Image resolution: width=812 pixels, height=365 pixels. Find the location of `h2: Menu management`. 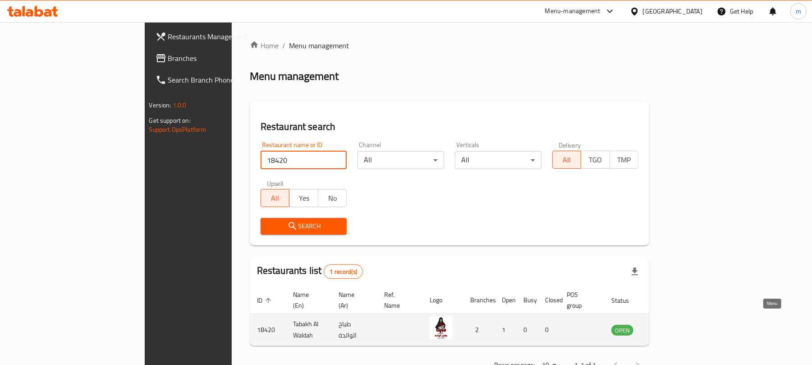

h2: Menu management is located at coordinates (294, 76).